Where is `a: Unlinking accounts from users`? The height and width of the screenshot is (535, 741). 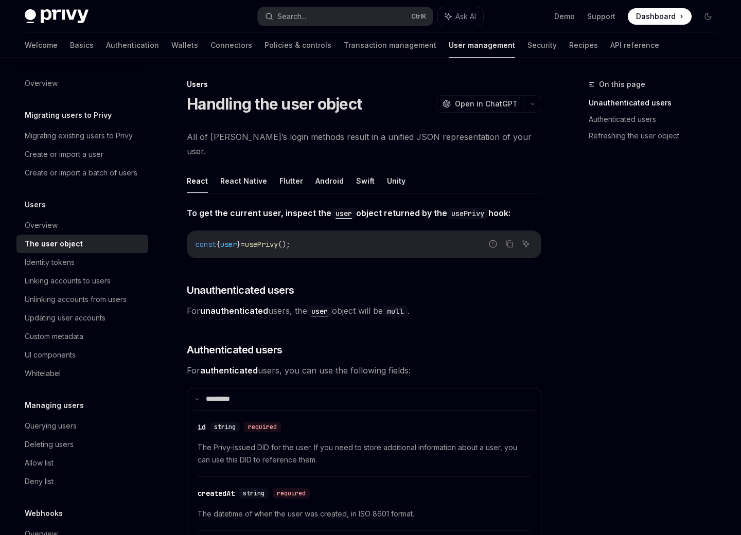
a: Unlinking accounts from users is located at coordinates (82, 300).